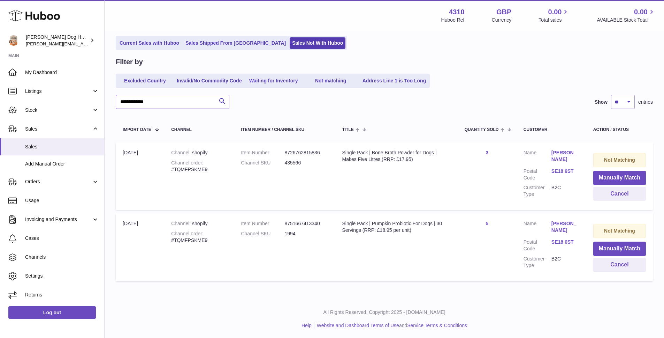  Describe the element at coordinates (306, 233) in the screenshot. I see `dd: 1994` at that location.